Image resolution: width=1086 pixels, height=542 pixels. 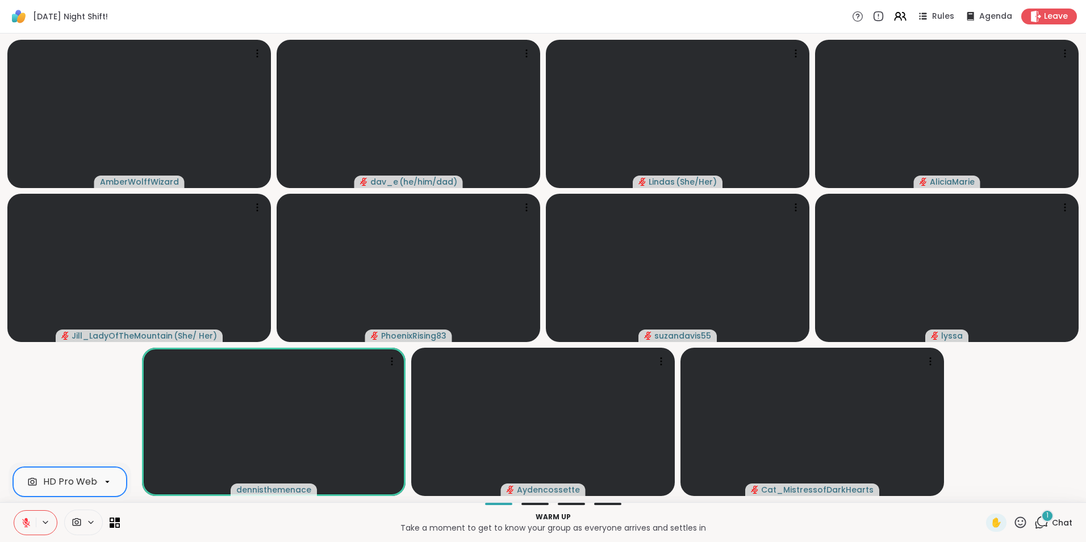 What do you see at coordinates (19, 16) in the screenshot?
I see `img: ShareWell Logomark` at bounding box center [19, 16].